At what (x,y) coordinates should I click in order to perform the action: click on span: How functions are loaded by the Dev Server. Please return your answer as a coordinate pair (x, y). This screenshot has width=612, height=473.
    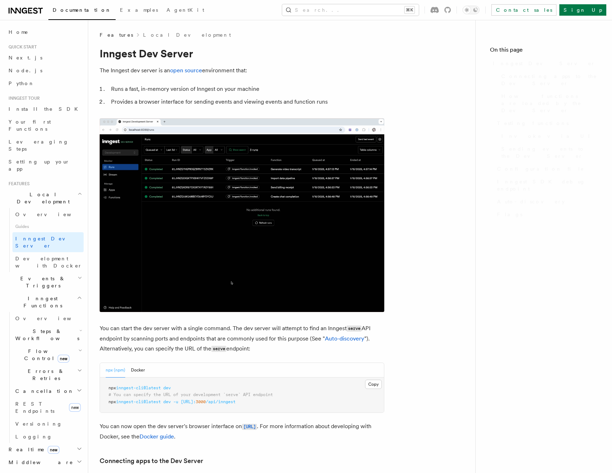
    Looking at the image, I should click on (549, 103).